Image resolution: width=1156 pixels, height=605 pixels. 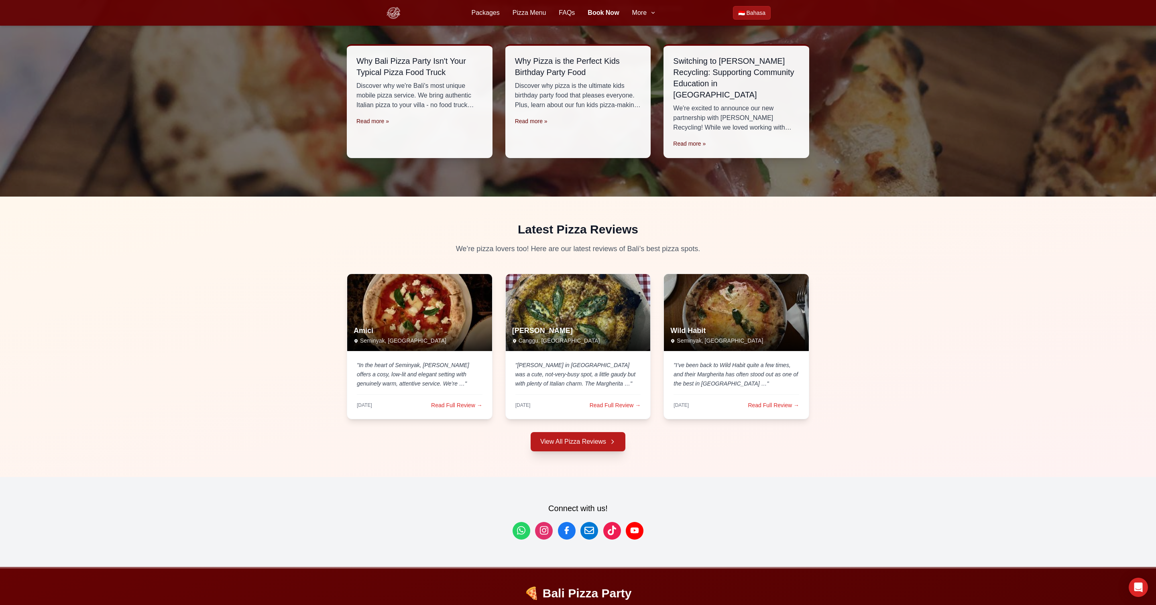 What do you see at coordinates (419, 67) in the screenshot?
I see `h3: Why Bali Pizza Party Isn't Your Typical Pizza Food Truck` at bounding box center [419, 67].